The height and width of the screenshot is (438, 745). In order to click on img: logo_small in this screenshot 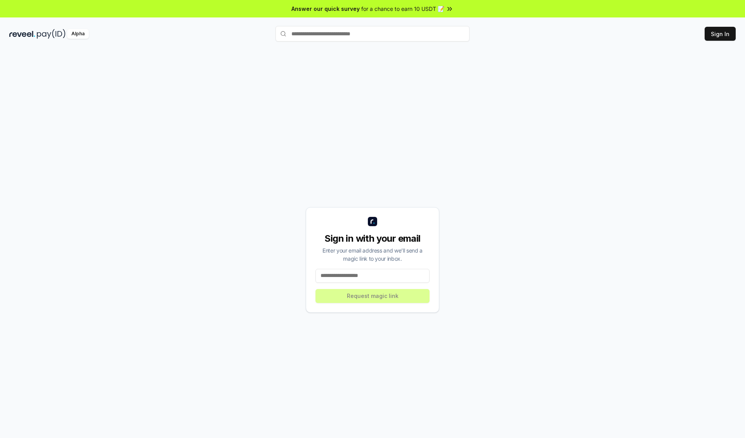, I will do `click(373, 222)`.